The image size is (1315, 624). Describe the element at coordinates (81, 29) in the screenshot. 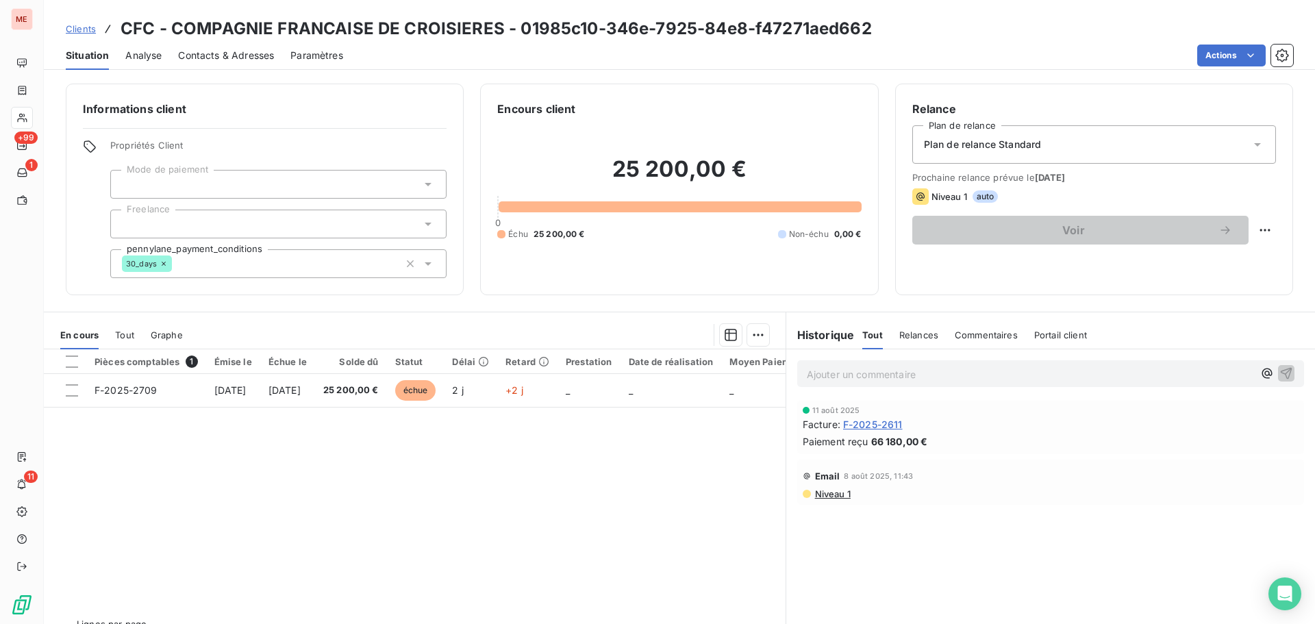

I see `span: Clients` at that location.